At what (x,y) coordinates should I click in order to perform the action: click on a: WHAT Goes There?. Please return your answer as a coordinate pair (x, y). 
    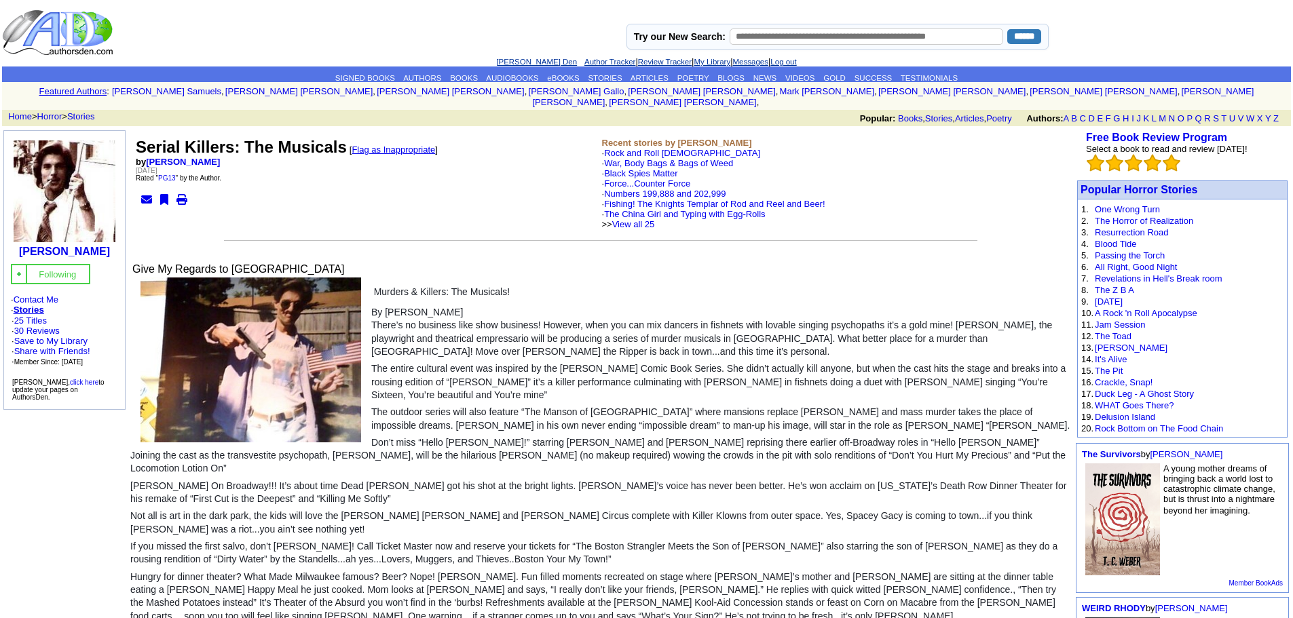
    Looking at the image, I should click on (1134, 405).